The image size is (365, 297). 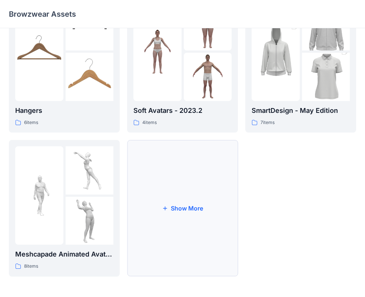 I want to click on p: SmartDesign - May Edition, so click(x=301, y=111).